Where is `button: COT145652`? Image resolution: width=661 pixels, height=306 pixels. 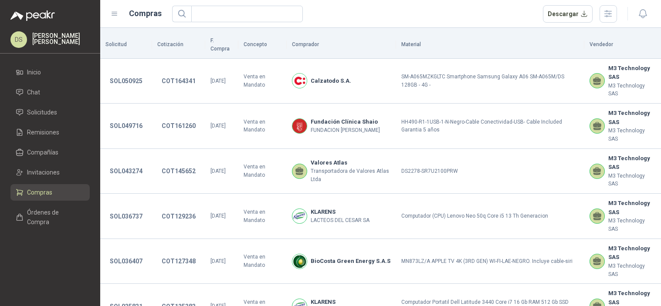 button: COT145652 is located at coordinates (179, 171).